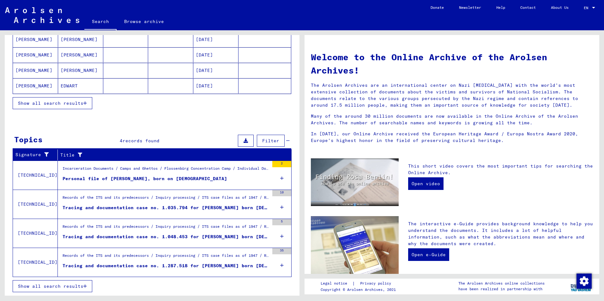  I want to click on img: video.jpg, so click(355, 182).